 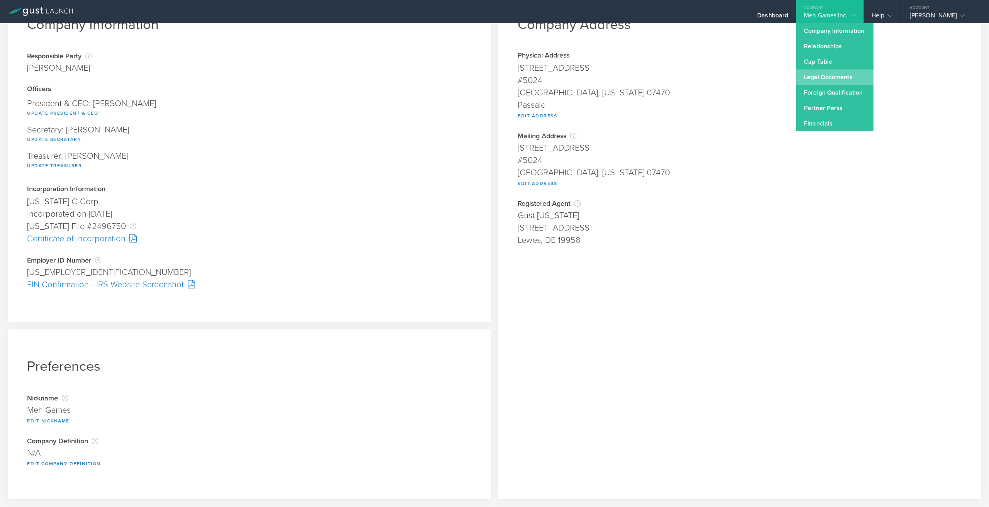 What do you see at coordinates (829, 17) in the screenshot?
I see `div: Meh Games Inc.` at bounding box center [829, 17].